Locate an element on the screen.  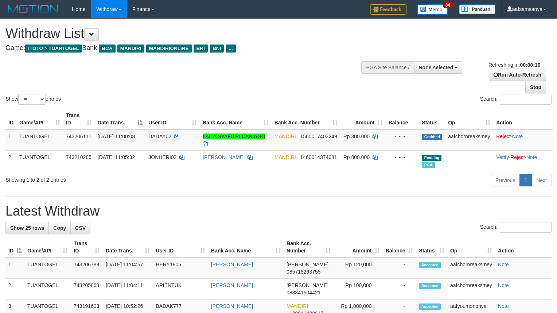
span: DADAY02 is located at coordinates (160, 136).